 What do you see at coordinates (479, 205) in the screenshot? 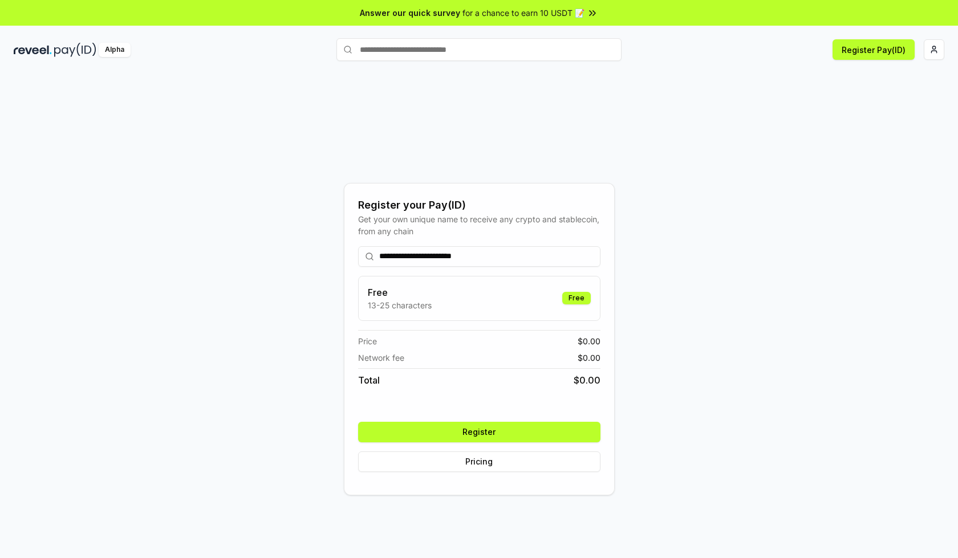
I see `div: Register your Pay(ID)` at bounding box center [479, 205].